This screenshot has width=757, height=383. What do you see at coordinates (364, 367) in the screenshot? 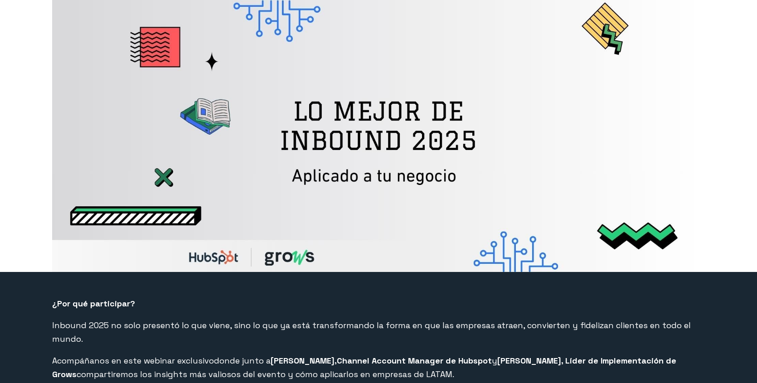
I see `span: donde junto a y compartiremos los insights más valiosos del evento y cómo aplicarlos en empresas ...` at bounding box center [364, 367].